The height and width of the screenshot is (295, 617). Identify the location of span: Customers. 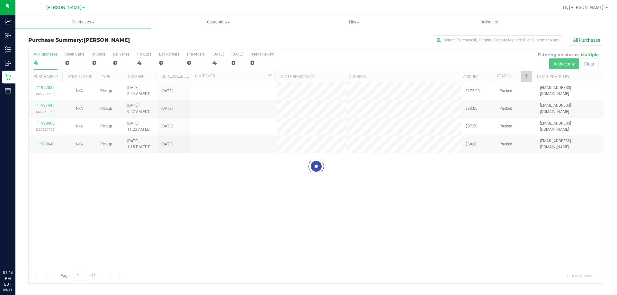
(218, 22).